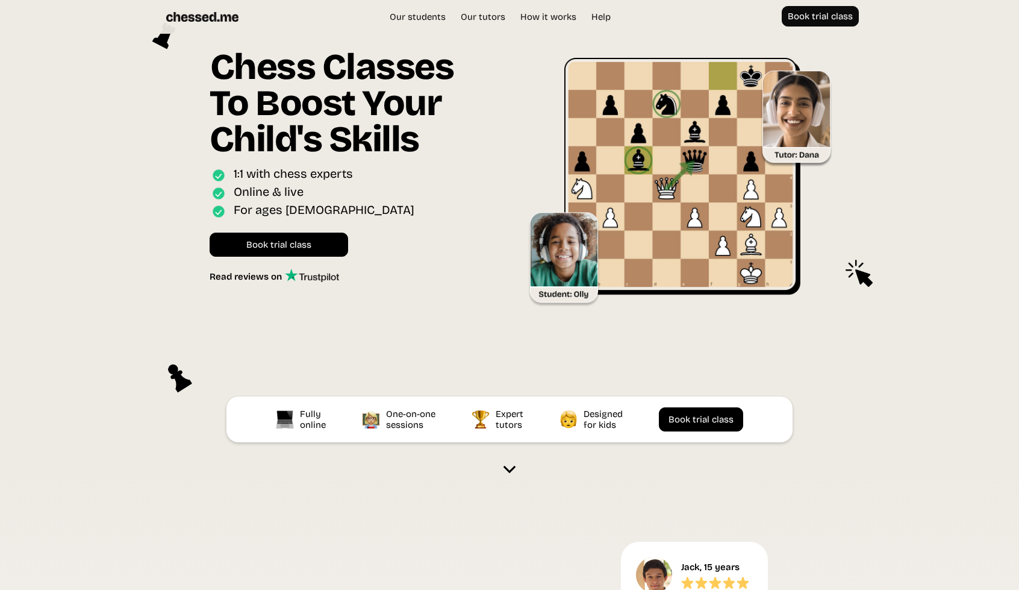 This screenshot has height=590, width=1019. I want to click on div: Fully online, so click(314, 419).